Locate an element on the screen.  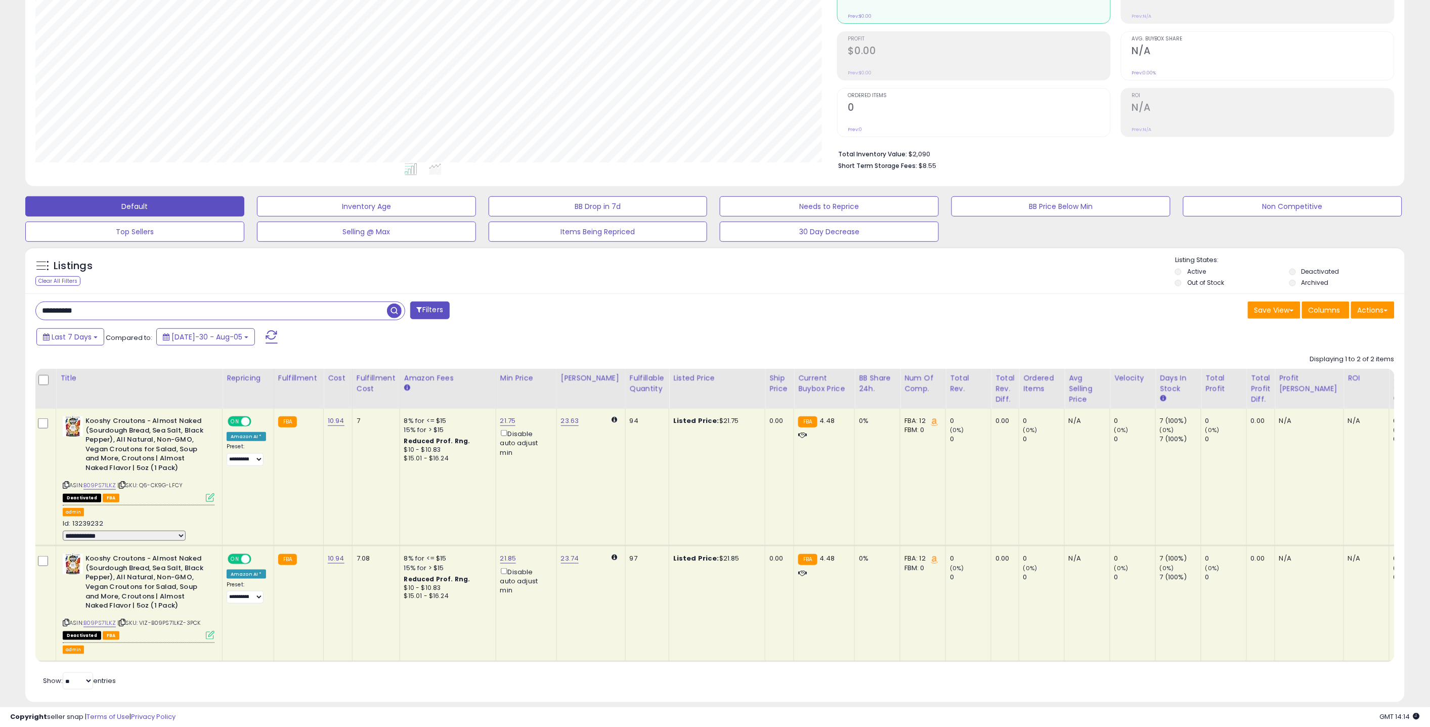
button: Columns is located at coordinates (1325, 310).